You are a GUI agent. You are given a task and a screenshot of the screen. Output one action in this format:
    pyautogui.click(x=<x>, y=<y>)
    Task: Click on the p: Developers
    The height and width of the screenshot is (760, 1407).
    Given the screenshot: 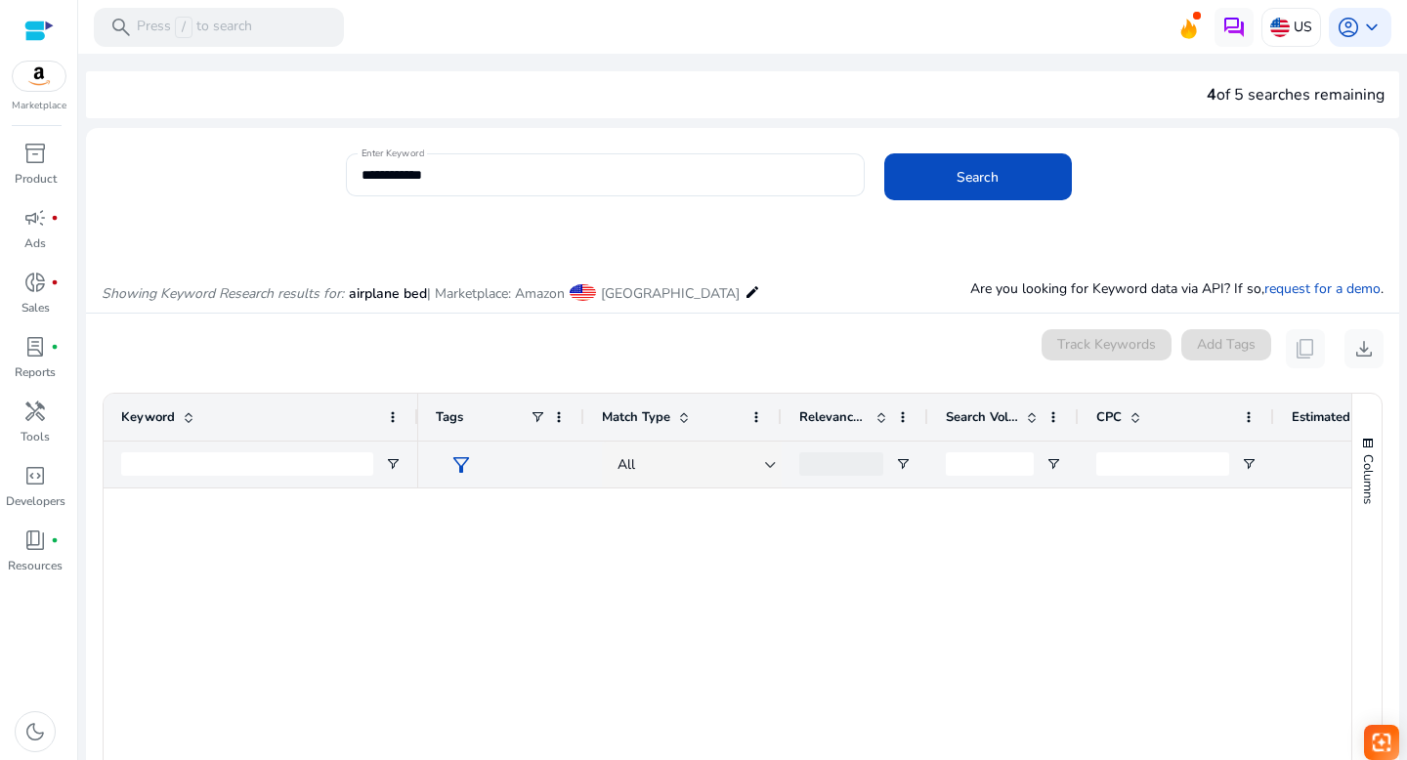 What is the action you would take?
    pyautogui.click(x=35, y=501)
    